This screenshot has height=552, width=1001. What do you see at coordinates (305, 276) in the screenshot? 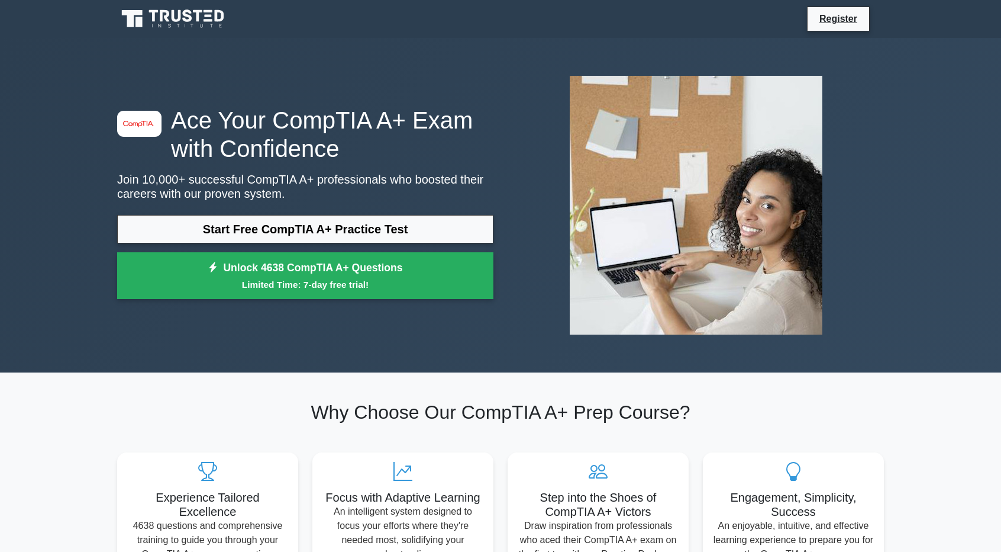
I see `a: Unlock 4638 CompTIA A+ QuestionsLimited Time: 7-day free trial!` at bounding box center [305, 276].